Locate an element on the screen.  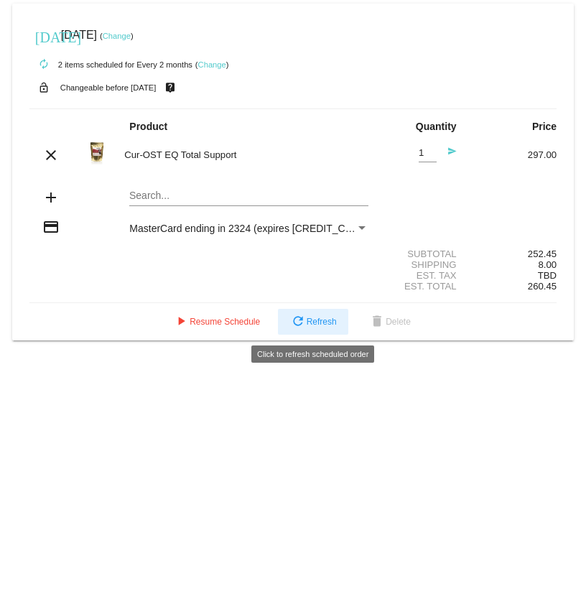
div: 297.00 is located at coordinates (513, 154).